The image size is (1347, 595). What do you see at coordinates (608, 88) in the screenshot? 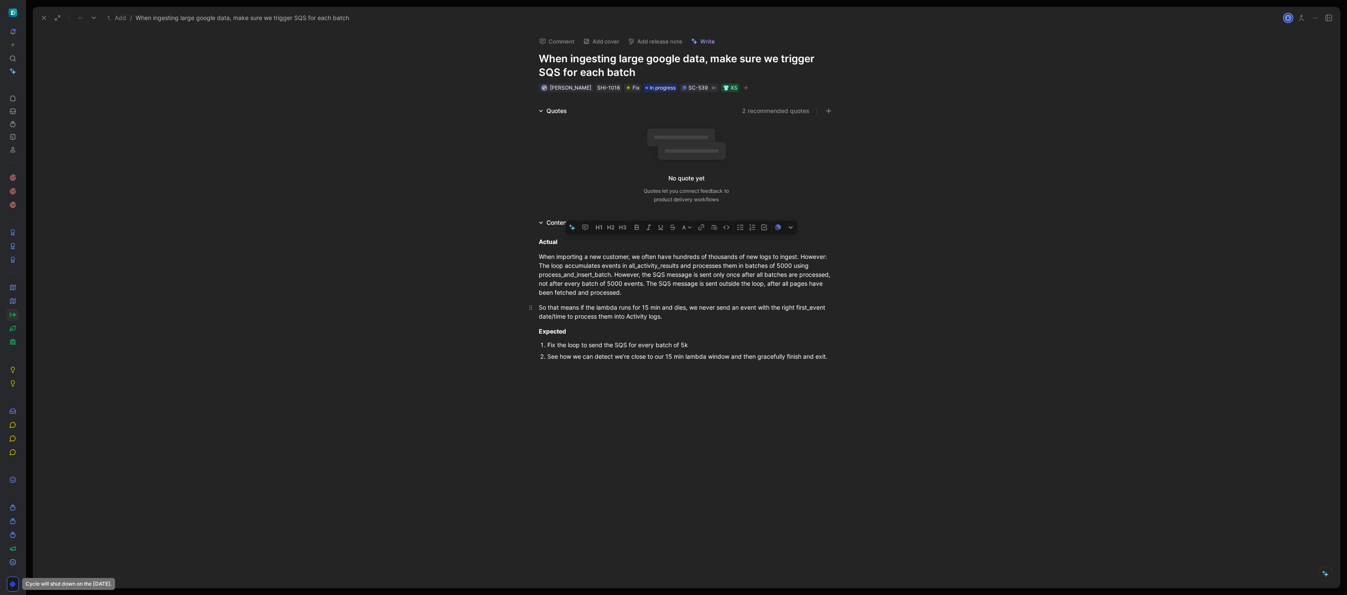
I see `div: SHI-1016` at bounding box center [608, 88].